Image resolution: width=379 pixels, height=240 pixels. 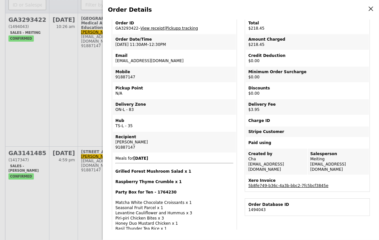 What do you see at coordinates (174, 104) in the screenshot?
I see `div: Delivery Zone` at bounding box center [174, 104].